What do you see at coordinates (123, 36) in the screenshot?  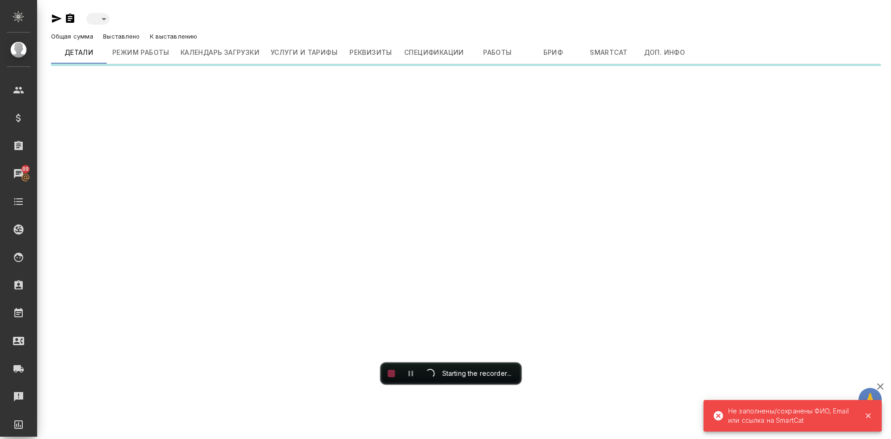 I see `p: Выставлено` at bounding box center [123, 36].